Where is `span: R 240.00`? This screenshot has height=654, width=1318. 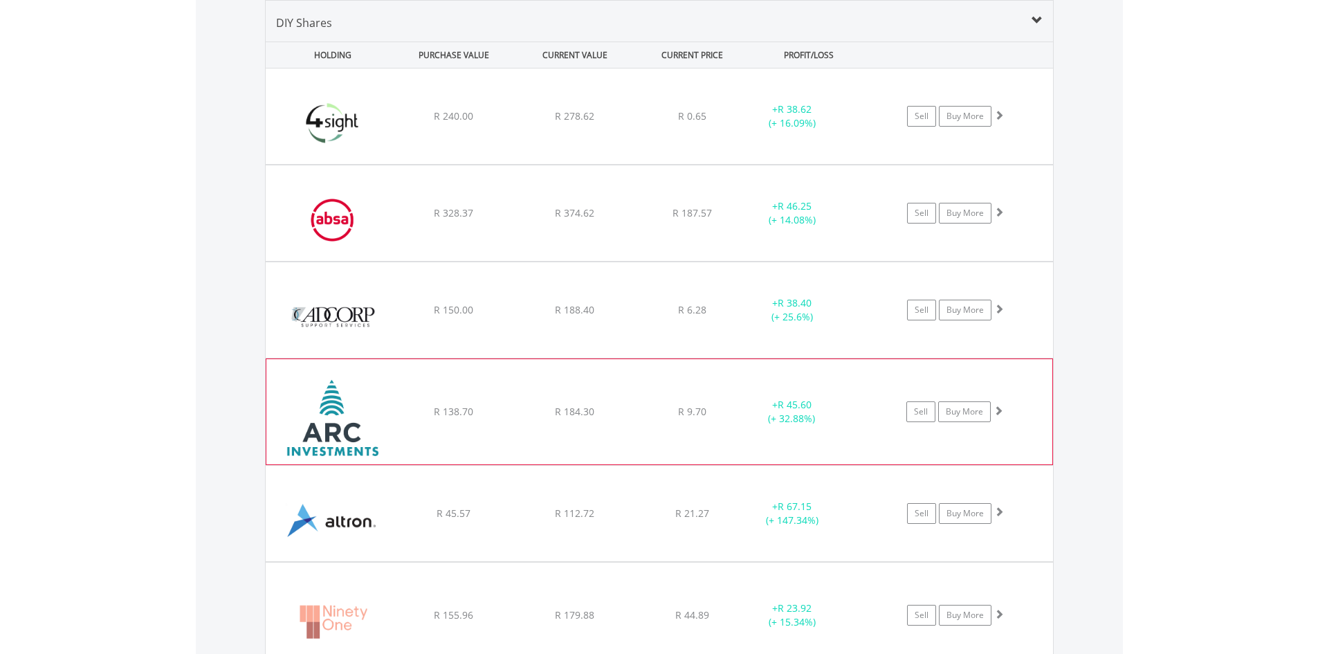
span: R 240.00 is located at coordinates (453, 116).